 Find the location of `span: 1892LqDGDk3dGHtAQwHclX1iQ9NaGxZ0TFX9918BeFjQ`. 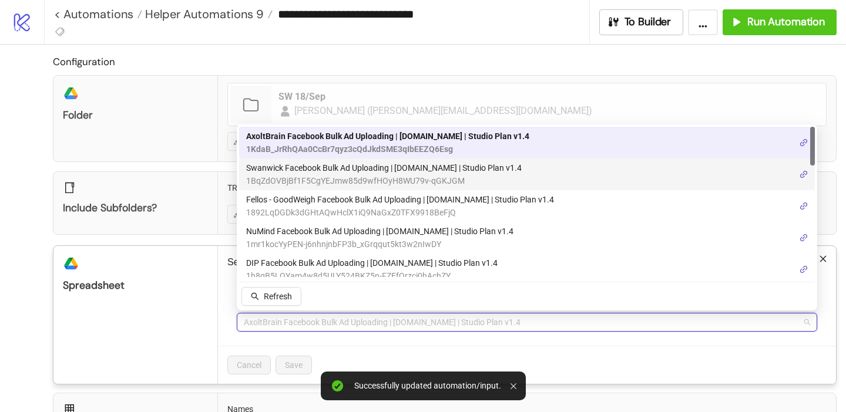

span: 1892LqDGDk3dGHtAQwHclX1iQ9NaGxZ0TFX9918BeFjQ is located at coordinates (400, 213).